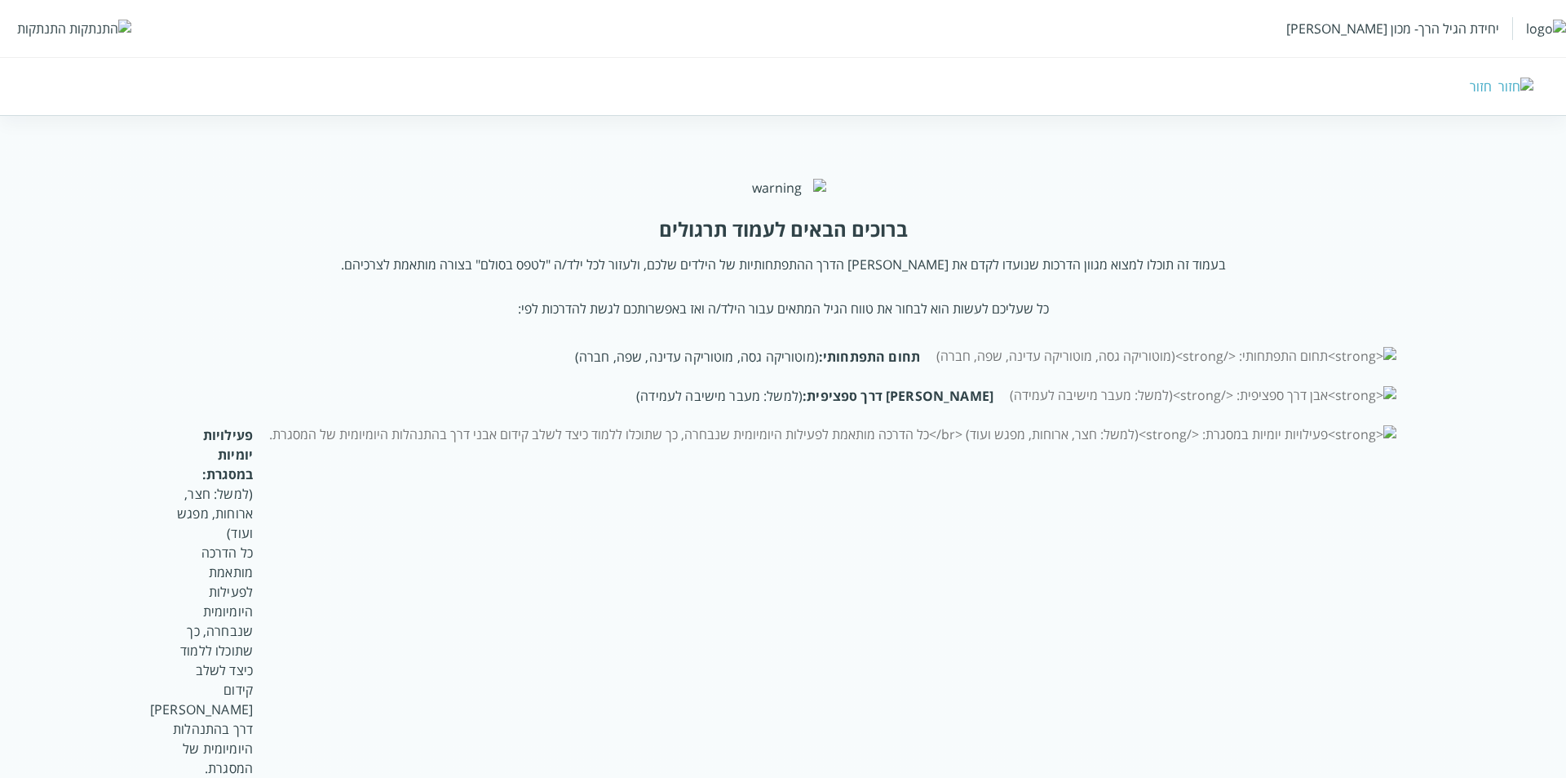 The height and width of the screenshot is (778, 1566). I want to click on img: <strong>אבן דרך ספציפית: </strong>(למשל: מעבר מישיבה לעמידה), so click(1203, 395).